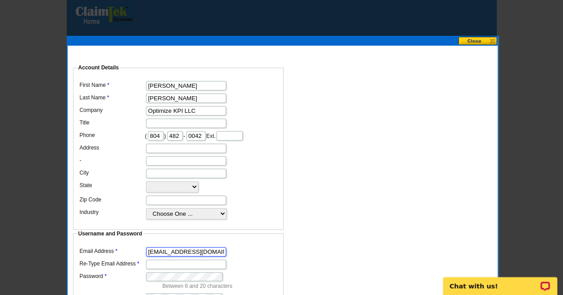 Image resolution: width=563 pixels, height=295 pixels. Describe the element at coordinates (57, 19) in the screenshot. I see `p: Chat with us!` at that location.